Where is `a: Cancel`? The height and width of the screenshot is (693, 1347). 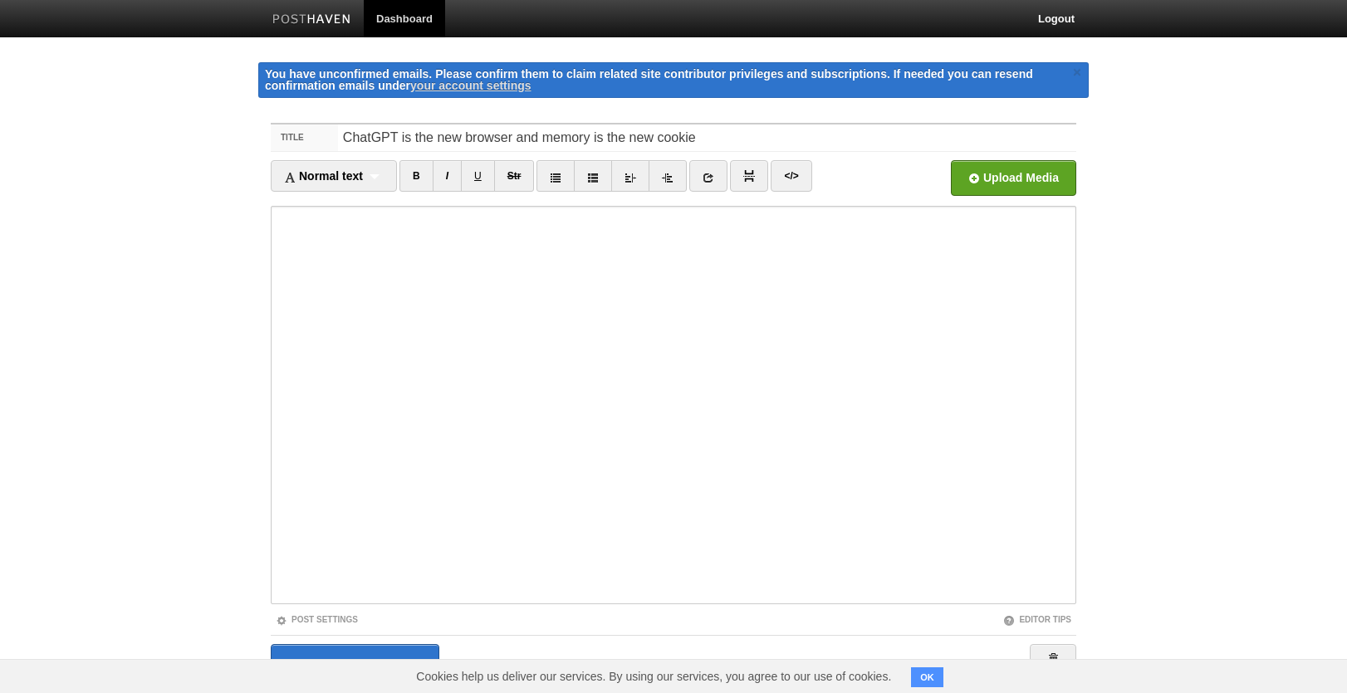
a: Cancel is located at coordinates (474, 665).